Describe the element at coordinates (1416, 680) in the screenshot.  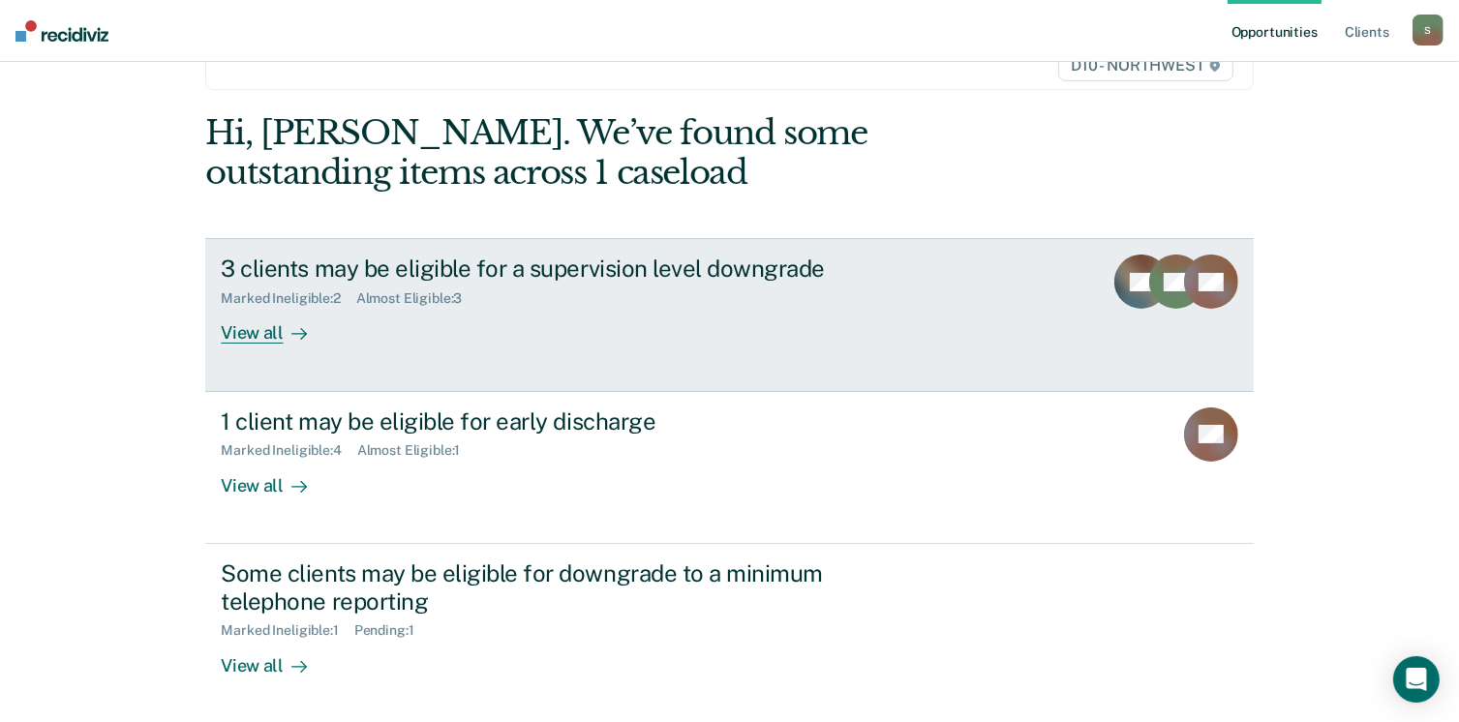
I see `div: Open Intercom Messenger` at that location.